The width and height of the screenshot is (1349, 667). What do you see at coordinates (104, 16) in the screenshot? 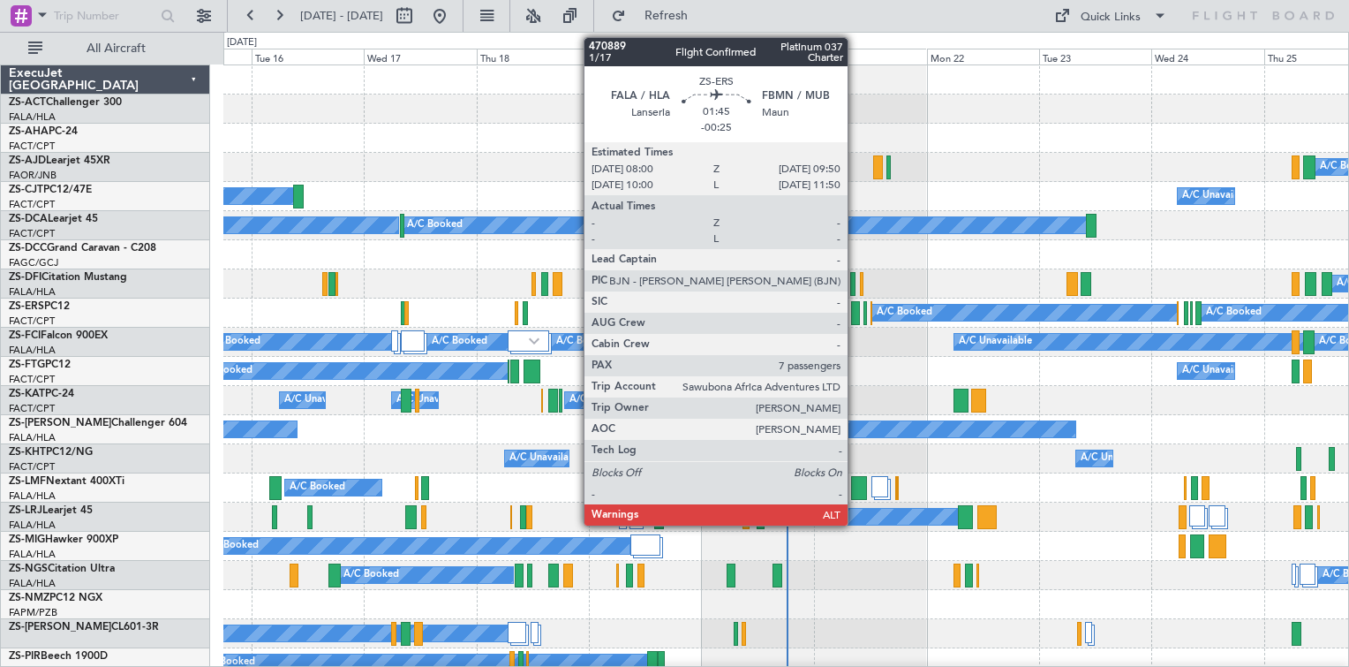
I see `input: Trip Number` at bounding box center [104, 16].